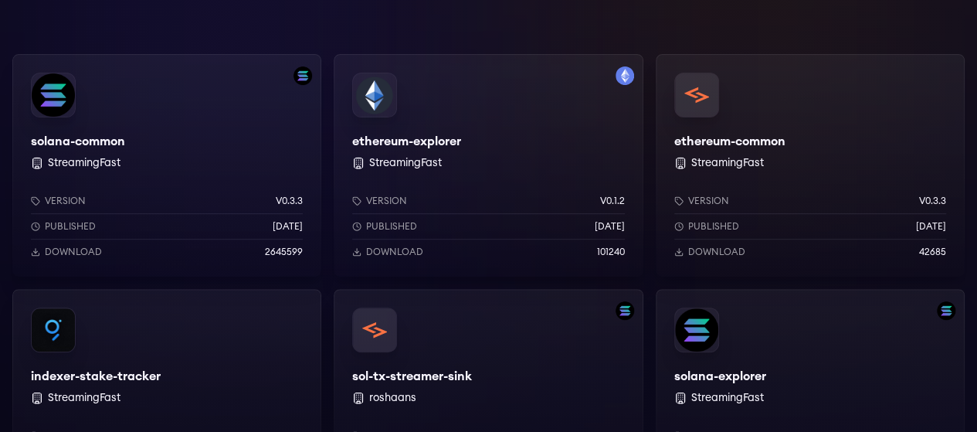  What do you see at coordinates (611, 252) in the screenshot?
I see `p: 101240` at bounding box center [611, 252].